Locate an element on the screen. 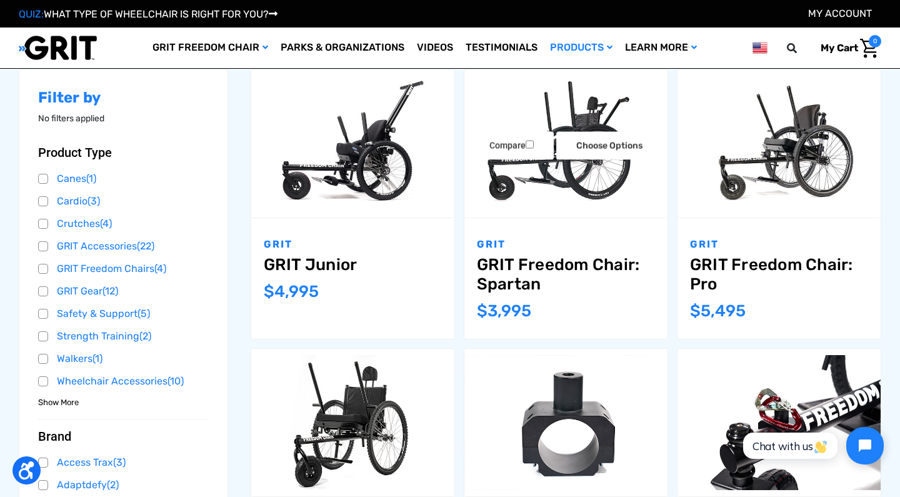 This screenshot has width=900, height=497. span: (10) is located at coordinates (176, 380).